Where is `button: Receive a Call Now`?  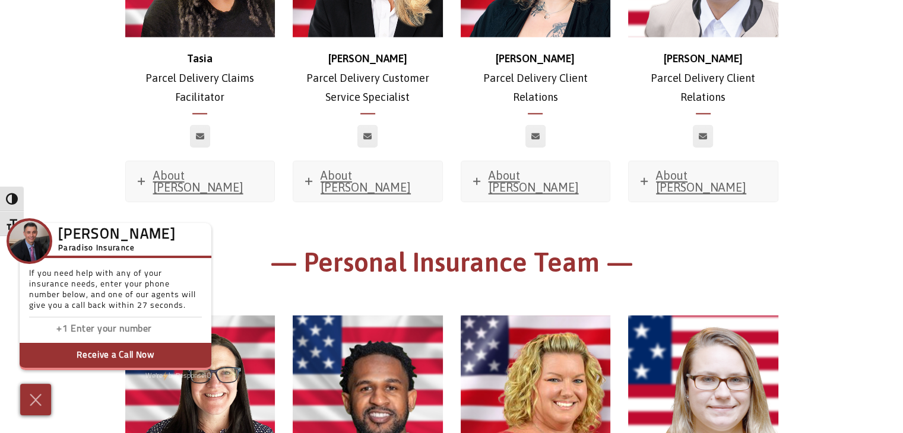 button: Receive a Call Now is located at coordinates (115, 357).